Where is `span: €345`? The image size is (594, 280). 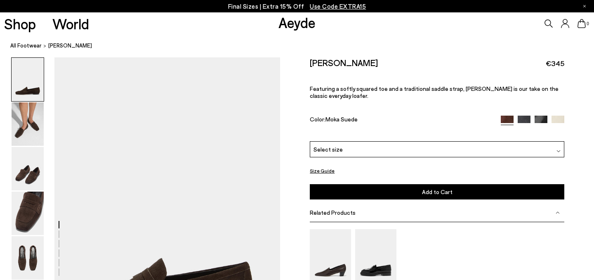
span: €345 is located at coordinates (555, 63).